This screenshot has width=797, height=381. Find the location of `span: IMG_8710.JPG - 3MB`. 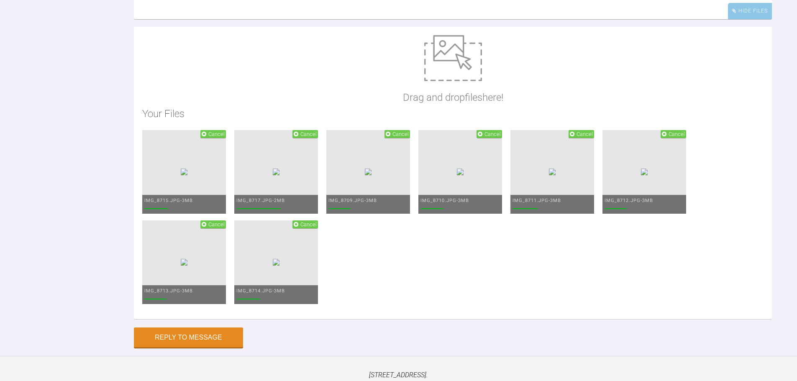

span: IMG_8710.JPG - 3MB is located at coordinates (445, 200).